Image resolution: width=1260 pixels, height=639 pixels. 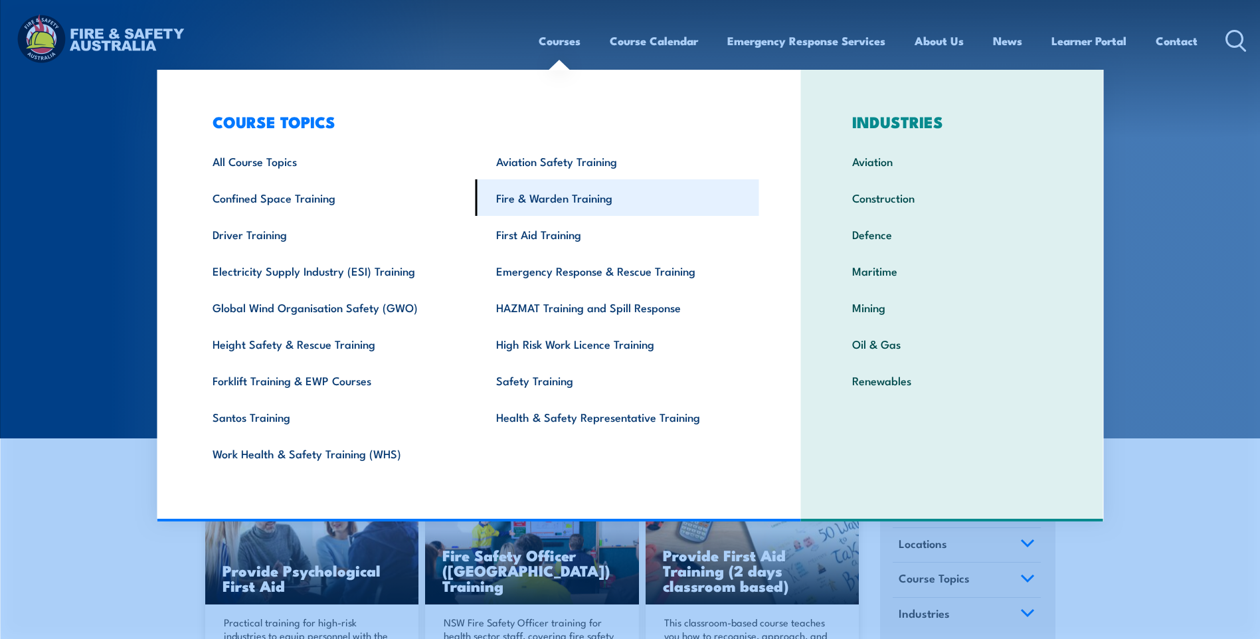 What do you see at coordinates (923, 543) in the screenshot?
I see `span: Locations` at bounding box center [923, 543].